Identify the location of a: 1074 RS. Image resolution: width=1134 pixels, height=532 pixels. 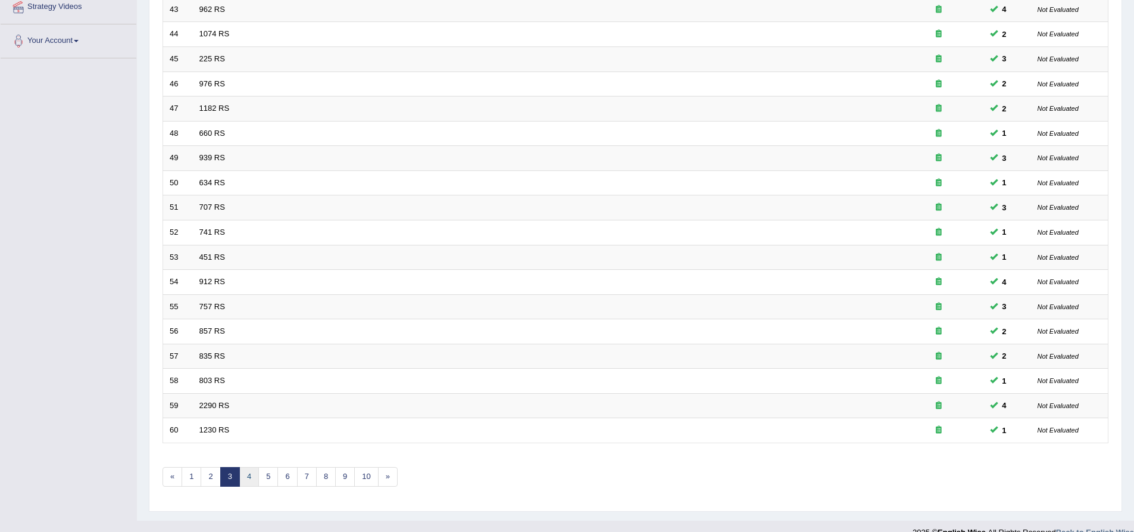
(214, 33).